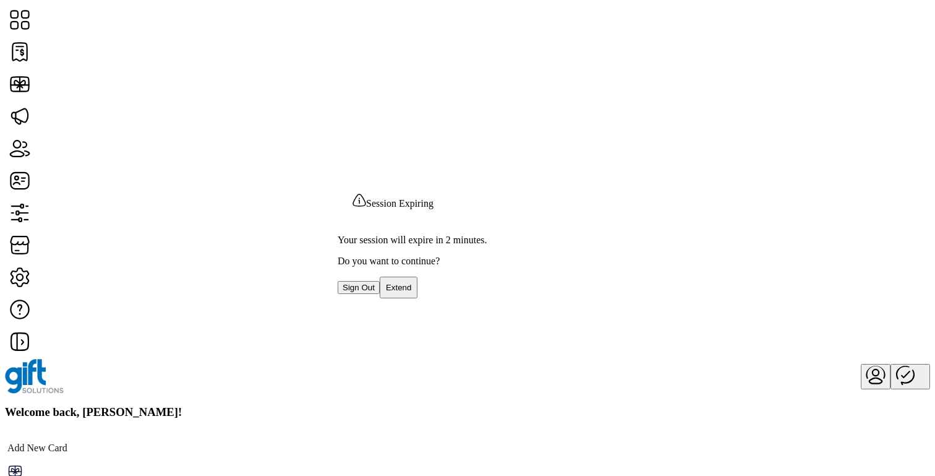 This screenshot has height=476, width=935. I want to click on span: Session Expiring, so click(399, 203).